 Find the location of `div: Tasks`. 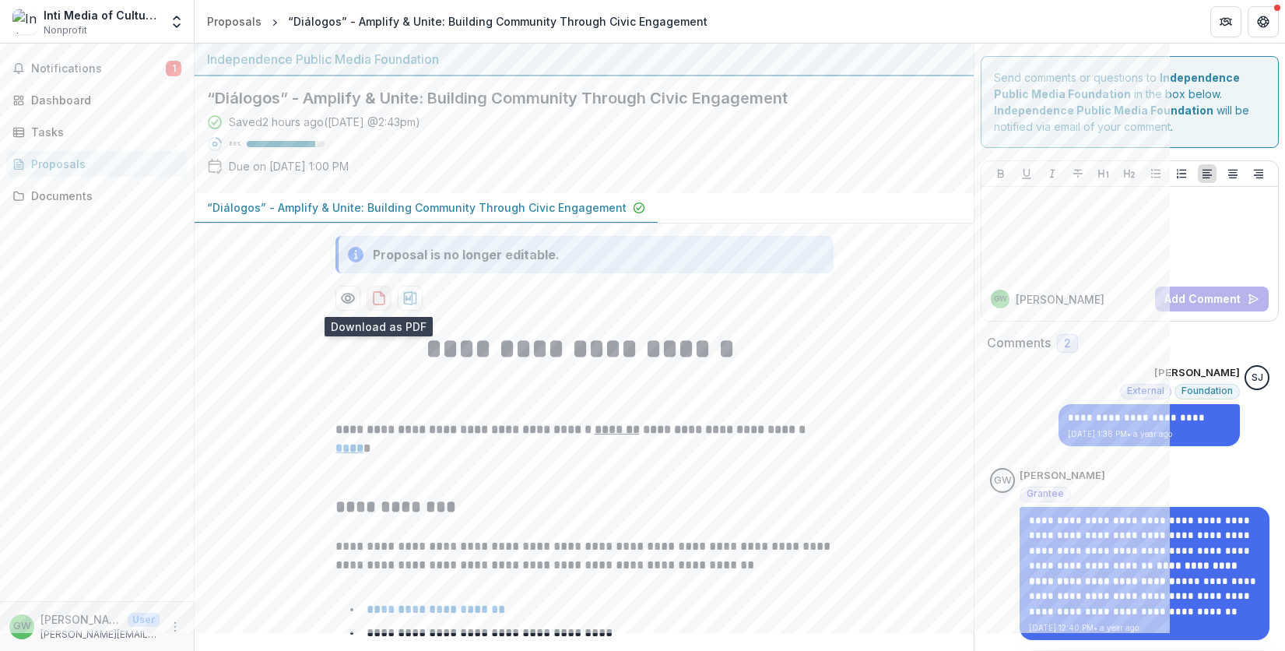

div: Tasks is located at coordinates (103, 132).